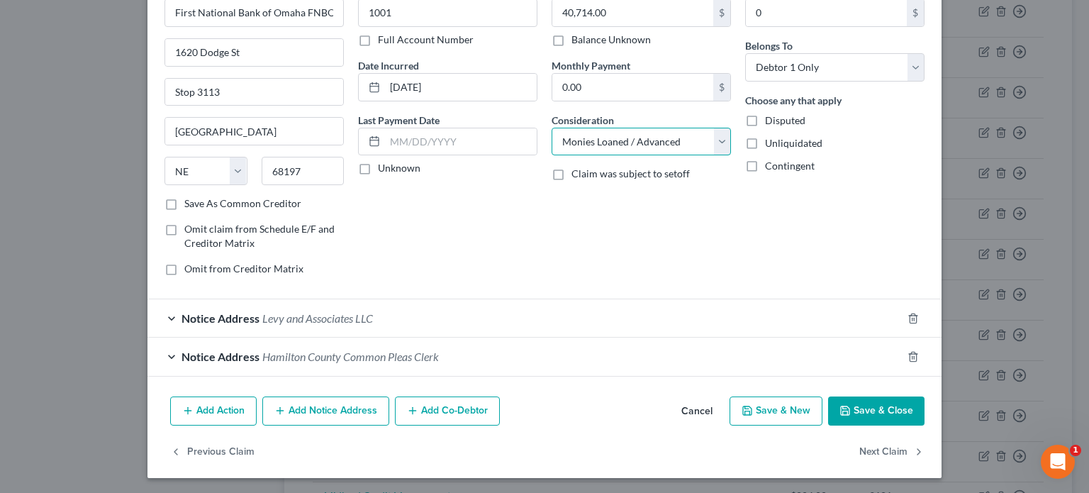 This screenshot has height=493, width=1089. What do you see at coordinates (325, 411) in the screenshot?
I see `button: Add Notice Address` at bounding box center [325, 411].